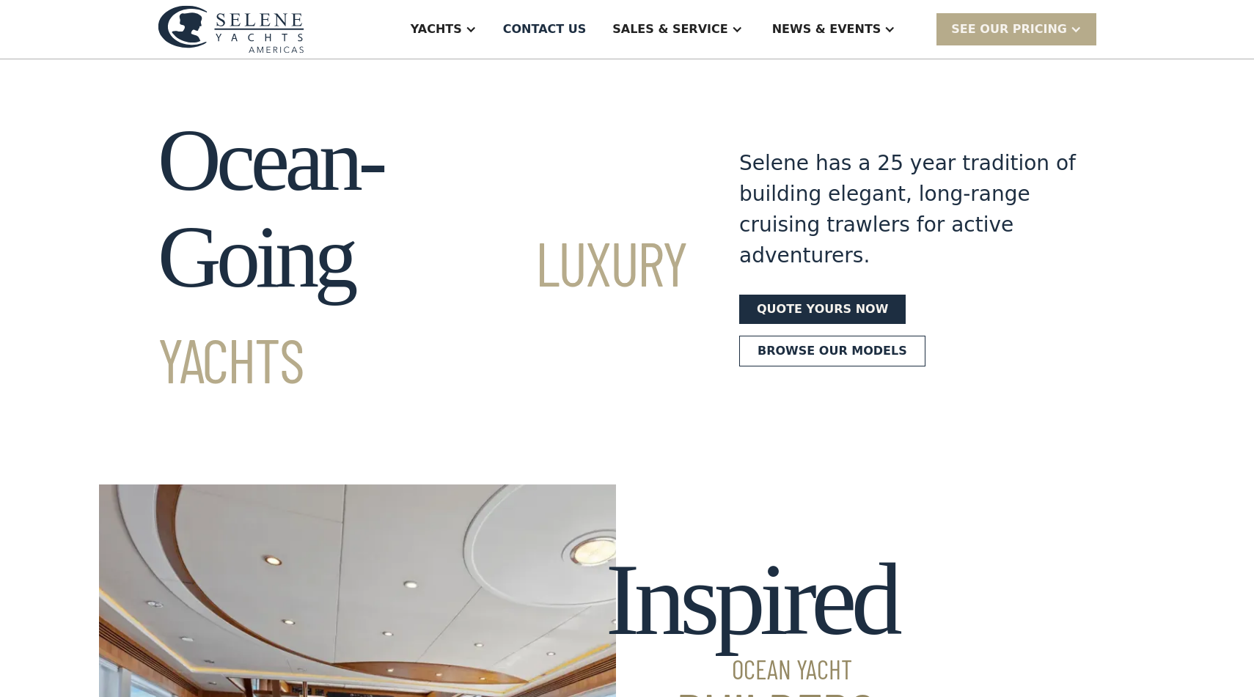 The image size is (1254, 697). Describe the element at coordinates (436, 29) in the screenshot. I see `div: Yachts` at that location.